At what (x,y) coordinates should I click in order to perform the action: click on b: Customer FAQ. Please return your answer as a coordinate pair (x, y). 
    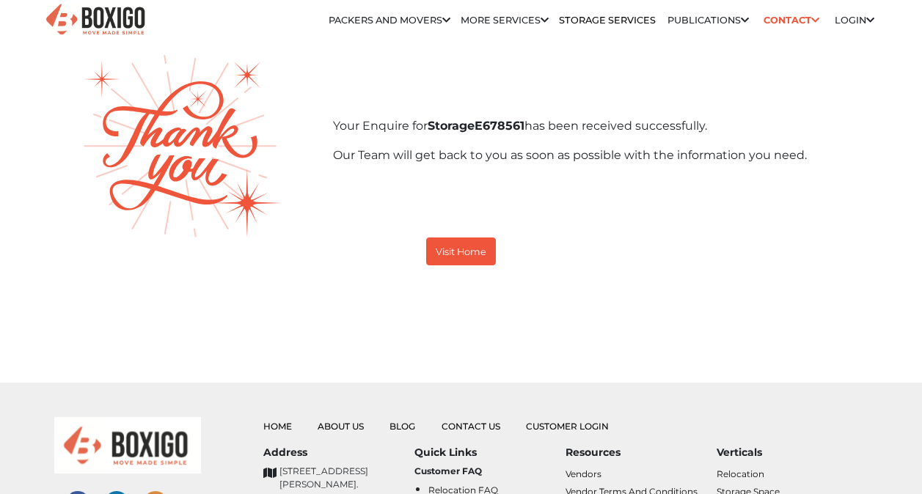
    Looking at the image, I should click on (448, 471).